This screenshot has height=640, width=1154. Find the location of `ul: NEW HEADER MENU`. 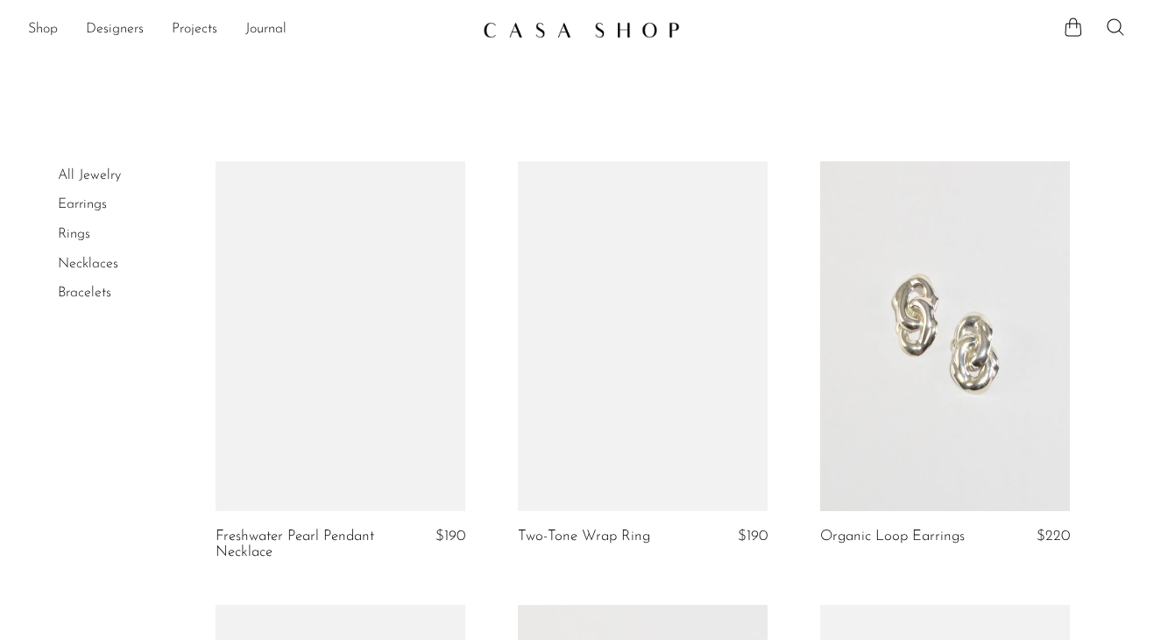

ul: NEW HEADER MENU is located at coordinates (248, 30).